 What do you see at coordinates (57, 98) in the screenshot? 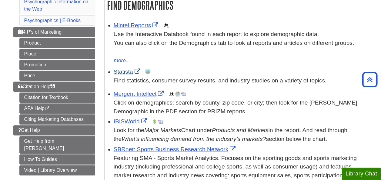
I see `a: Citation for Textbook` at bounding box center [57, 98].